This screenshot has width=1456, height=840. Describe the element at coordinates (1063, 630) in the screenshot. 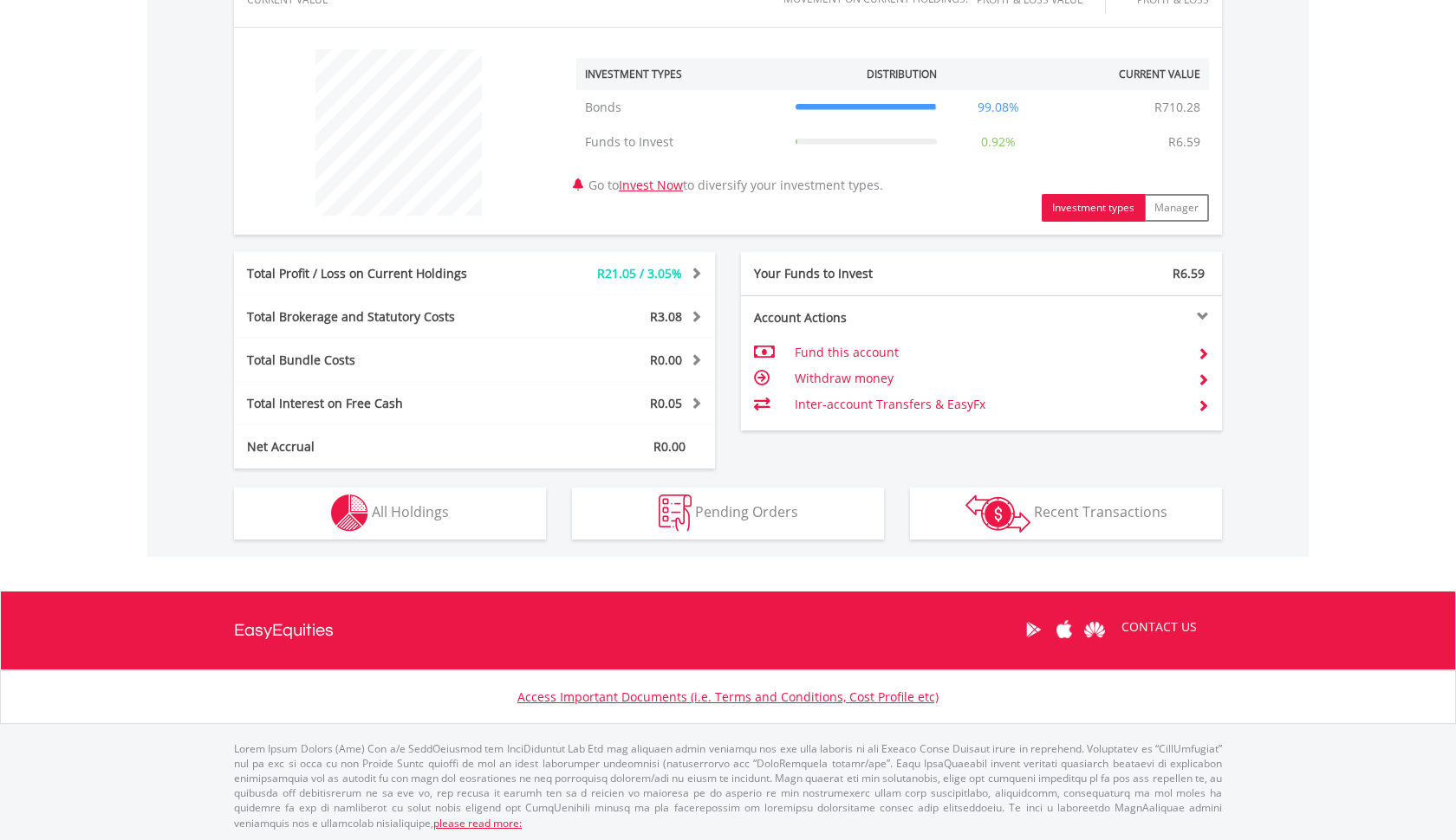

I see `a: Apple` at that location.